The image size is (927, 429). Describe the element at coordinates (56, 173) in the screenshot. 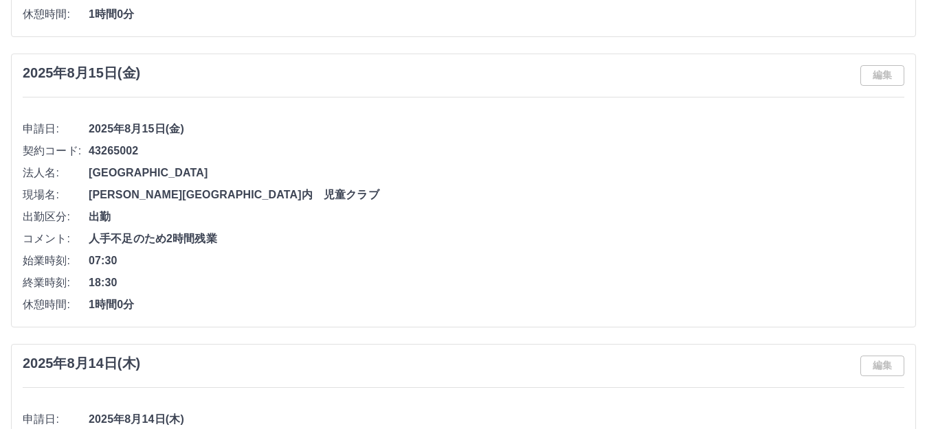

I see `span: 法人名:` at that location.